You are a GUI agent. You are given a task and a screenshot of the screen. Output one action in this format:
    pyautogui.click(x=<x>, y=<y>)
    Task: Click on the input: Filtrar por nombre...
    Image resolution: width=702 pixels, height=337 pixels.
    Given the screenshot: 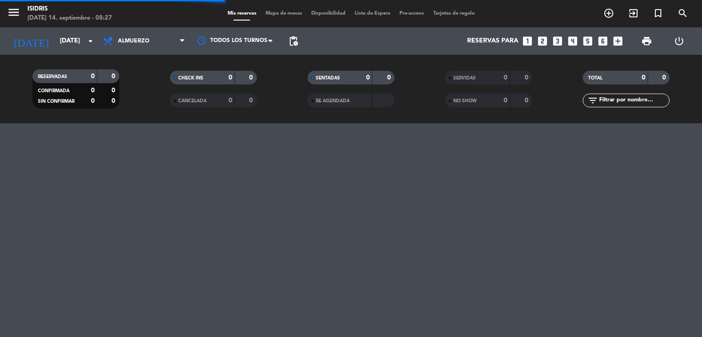 What is the action you would take?
    pyautogui.click(x=634, y=101)
    